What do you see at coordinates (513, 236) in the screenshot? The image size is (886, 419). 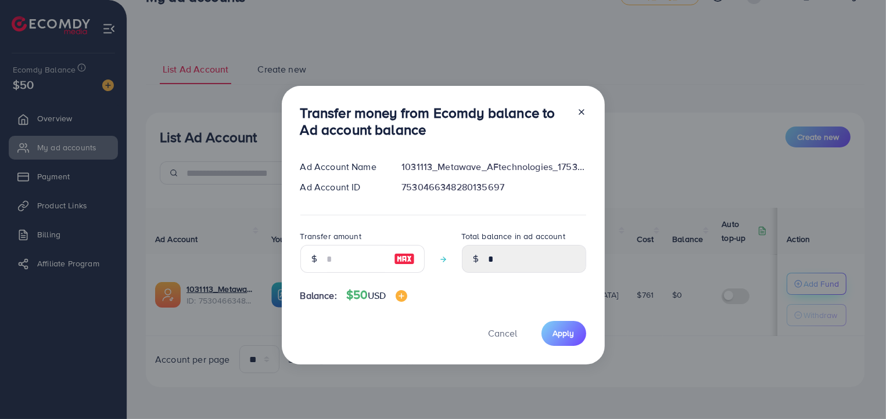 I see `label: Total balance in ad account` at bounding box center [513, 236].